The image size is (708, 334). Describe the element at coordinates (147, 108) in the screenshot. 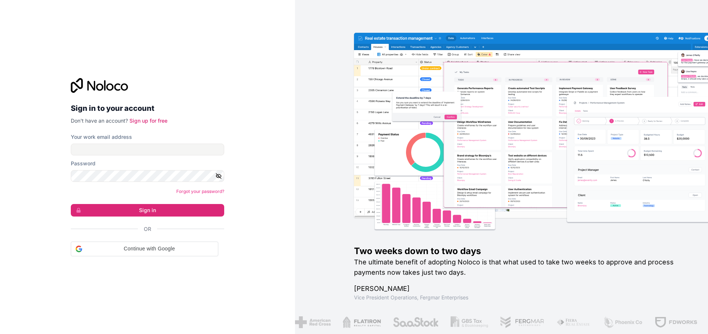

I see `h2: Sign in to your account` at that location.